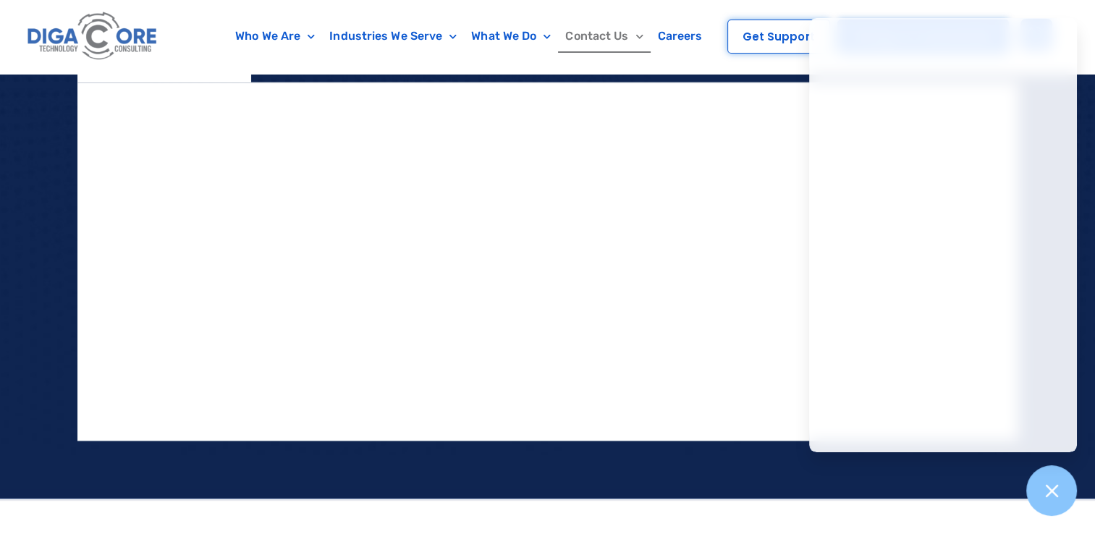  Describe the element at coordinates (469, 36) in the screenshot. I see `nav: Menu` at that location.